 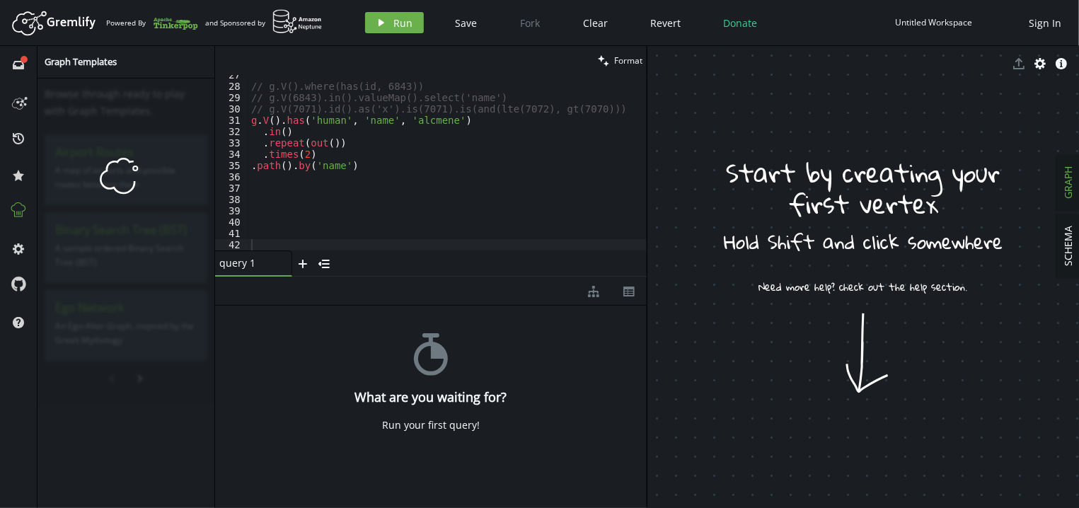 What do you see at coordinates (231, 143) in the screenshot?
I see `div: 33` at bounding box center [231, 143].